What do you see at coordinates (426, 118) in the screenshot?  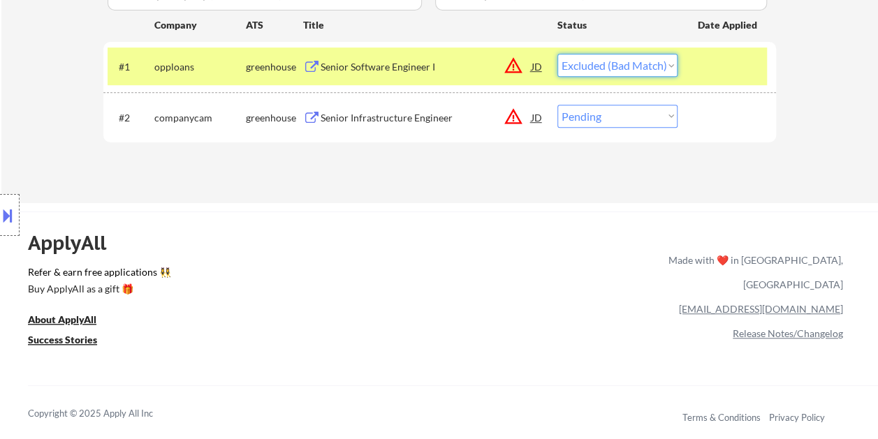 I see `div: Senior Infrastructure Engineer` at bounding box center [426, 118].